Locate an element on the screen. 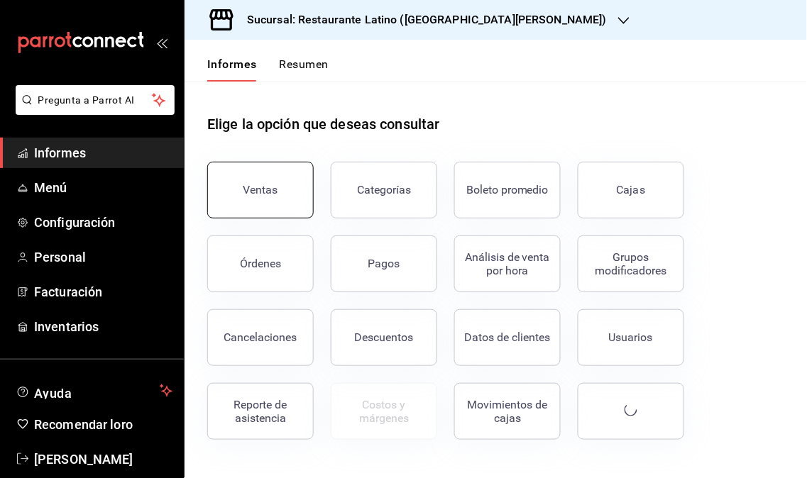  font: Boleto promedio is located at coordinates (507, 189).